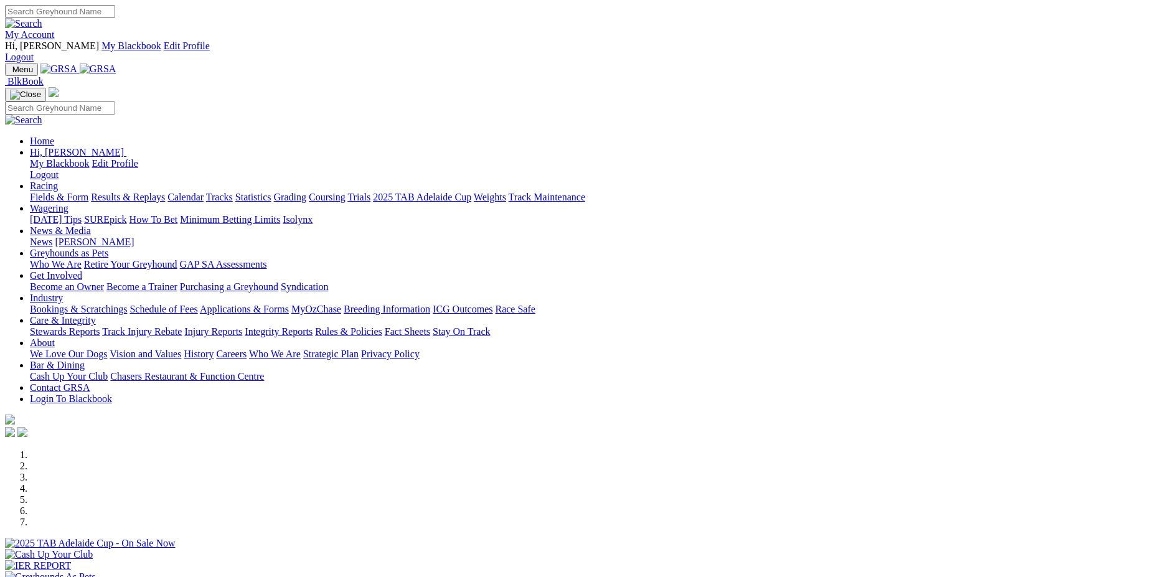  I want to click on a: Injury Reports, so click(213, 331).